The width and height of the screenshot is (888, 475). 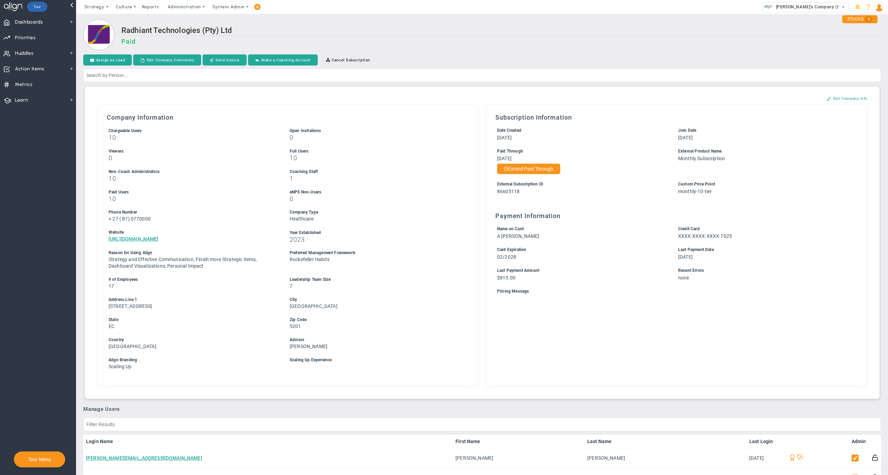 What do you see at coordinates (291, 286) in the screenshot?
I see `span: 7` at bounding box center [291, 286].